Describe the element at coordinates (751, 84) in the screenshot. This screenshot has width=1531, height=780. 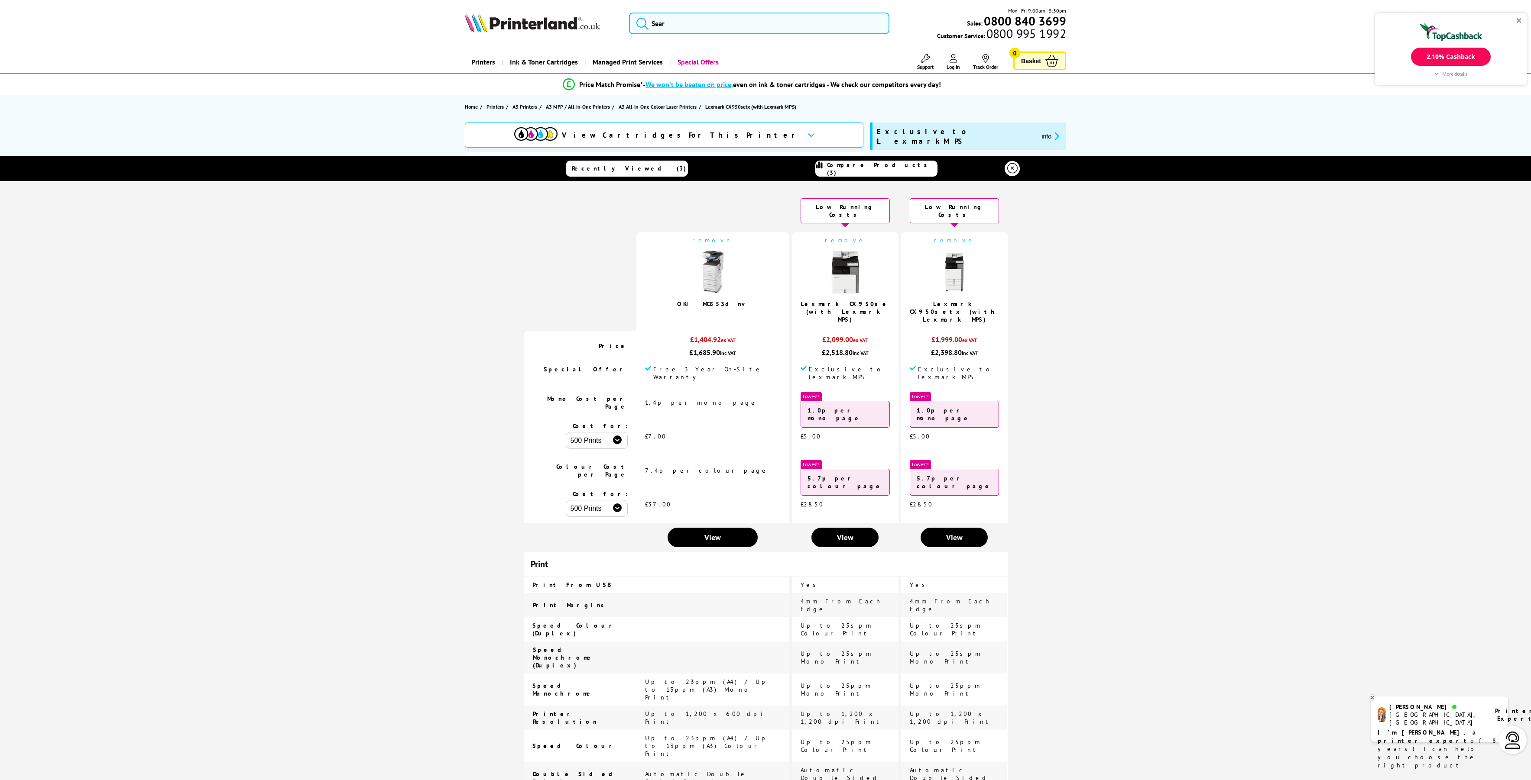
I see `li: modal_Promise` at that location.